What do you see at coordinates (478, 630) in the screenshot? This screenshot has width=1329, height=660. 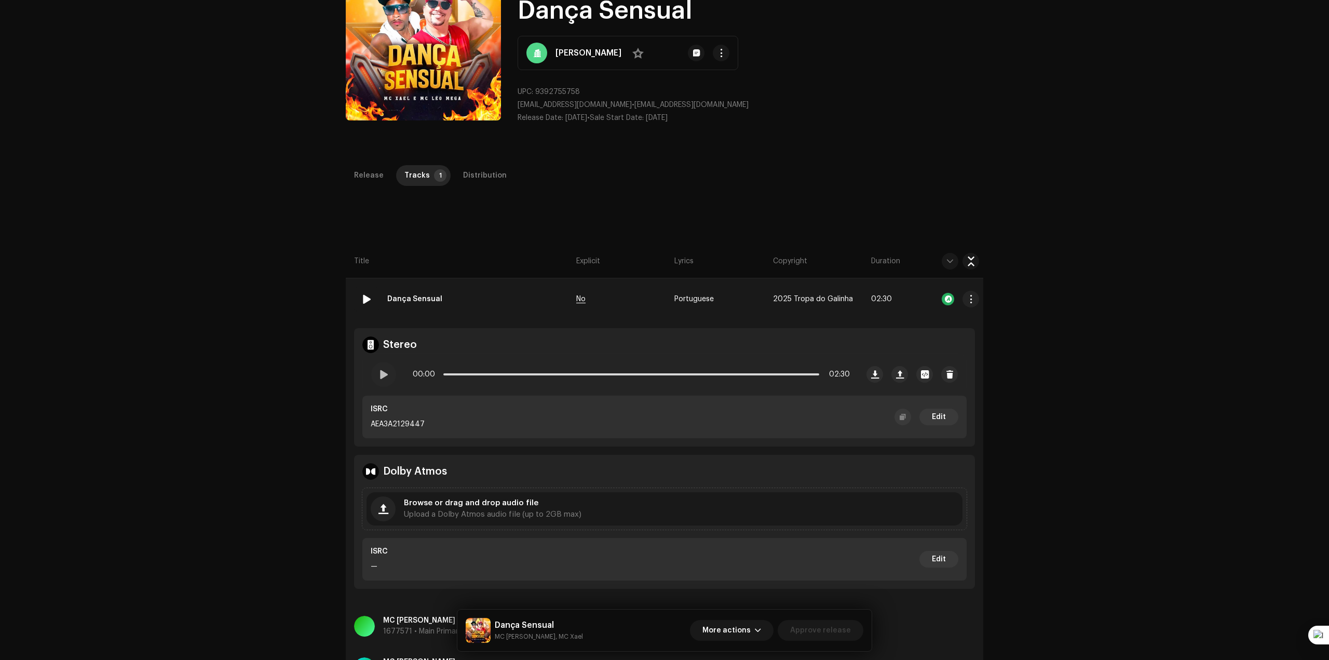 I see `img: 49d6ea08-138d-46ab-b72b-b3224e692b26` at bounding box center [478, 630].